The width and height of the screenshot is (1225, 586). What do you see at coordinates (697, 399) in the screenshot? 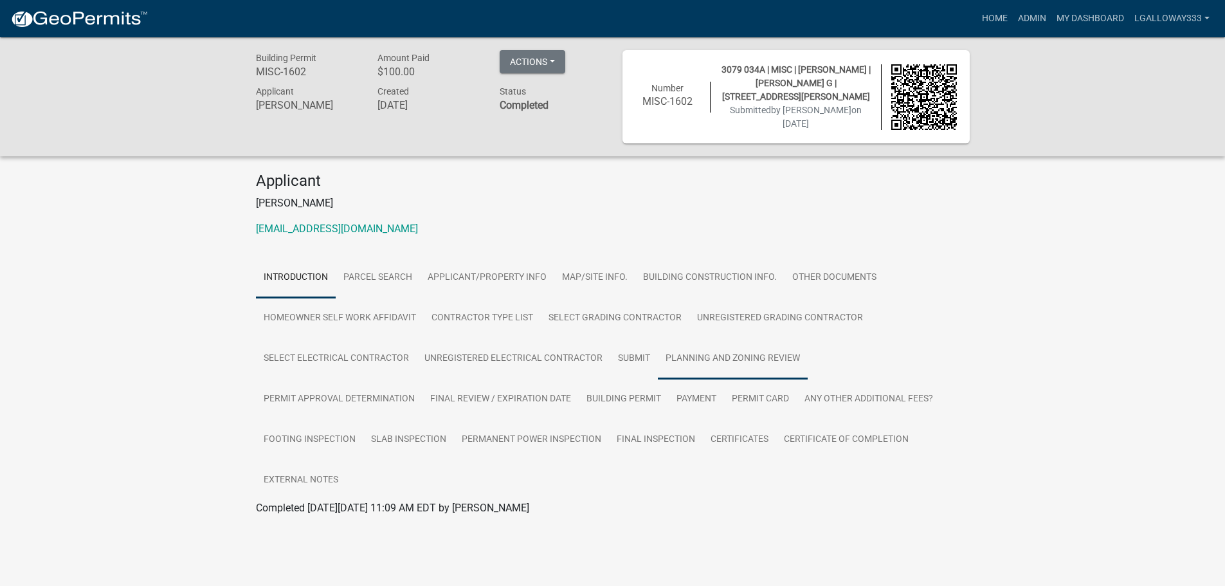
I see `a: Payment` at bounding box center [697, 399].